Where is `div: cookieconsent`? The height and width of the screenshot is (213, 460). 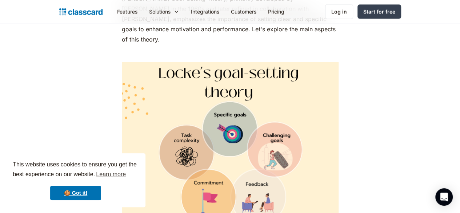
div: cookieconsent is located at coordinates (76, 180).